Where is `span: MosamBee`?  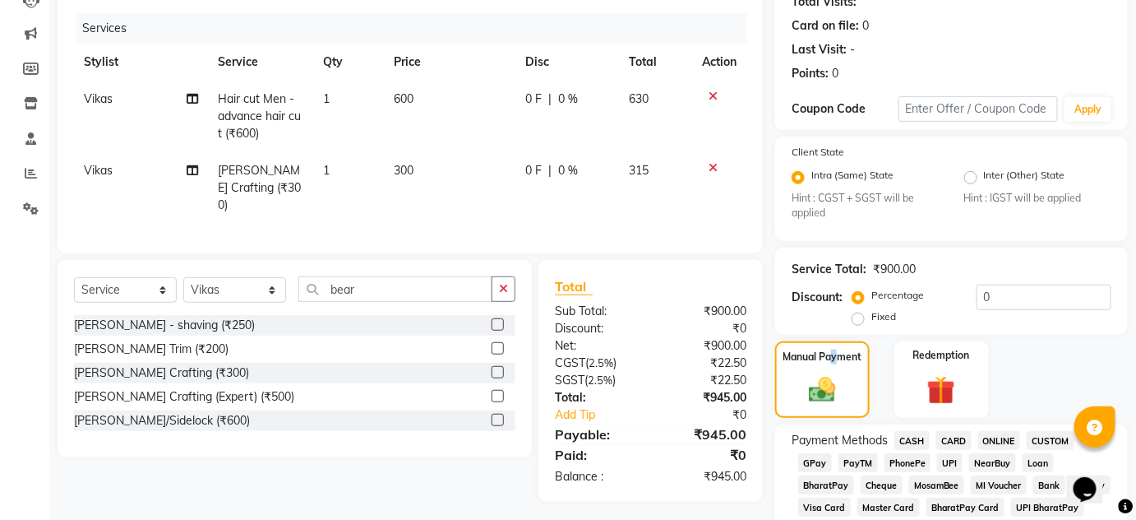
span: MosamBee is located at coordinates (937, 484).